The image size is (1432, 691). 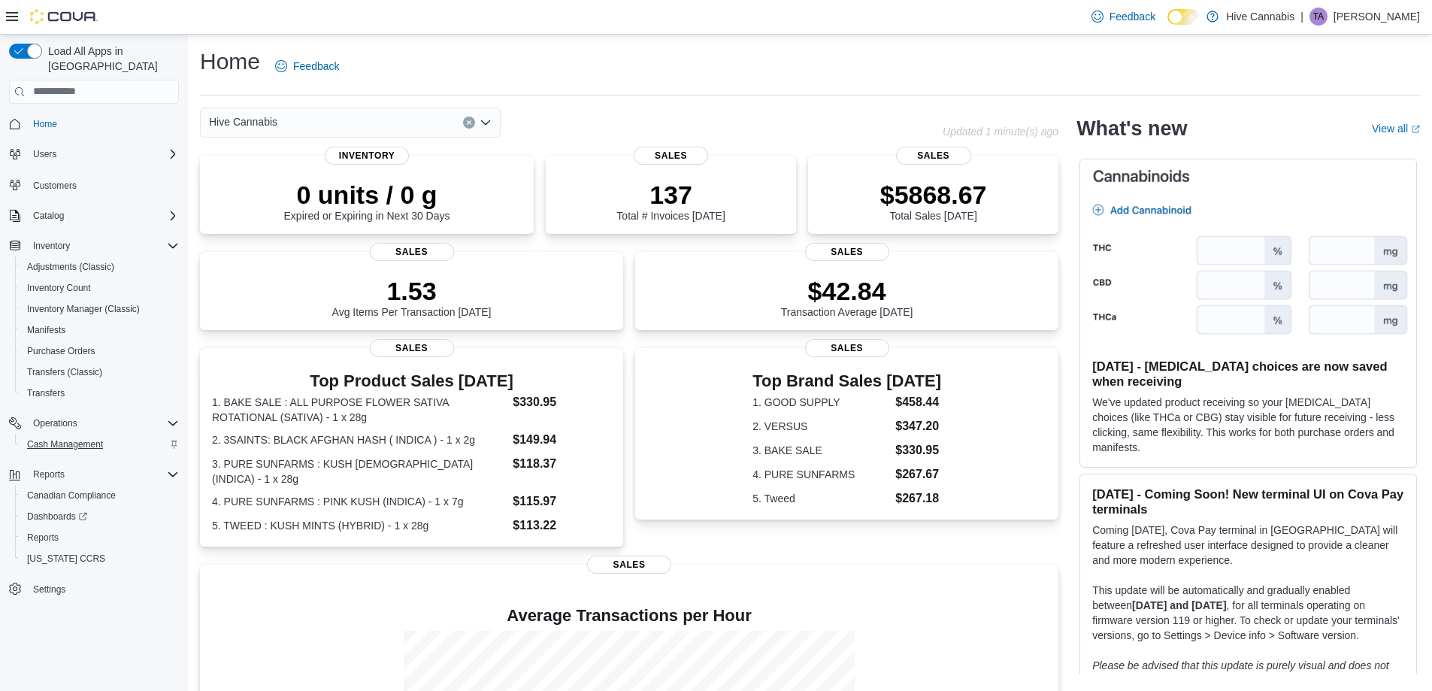 I want to click on button: Settings, so click(x=94, y=589).